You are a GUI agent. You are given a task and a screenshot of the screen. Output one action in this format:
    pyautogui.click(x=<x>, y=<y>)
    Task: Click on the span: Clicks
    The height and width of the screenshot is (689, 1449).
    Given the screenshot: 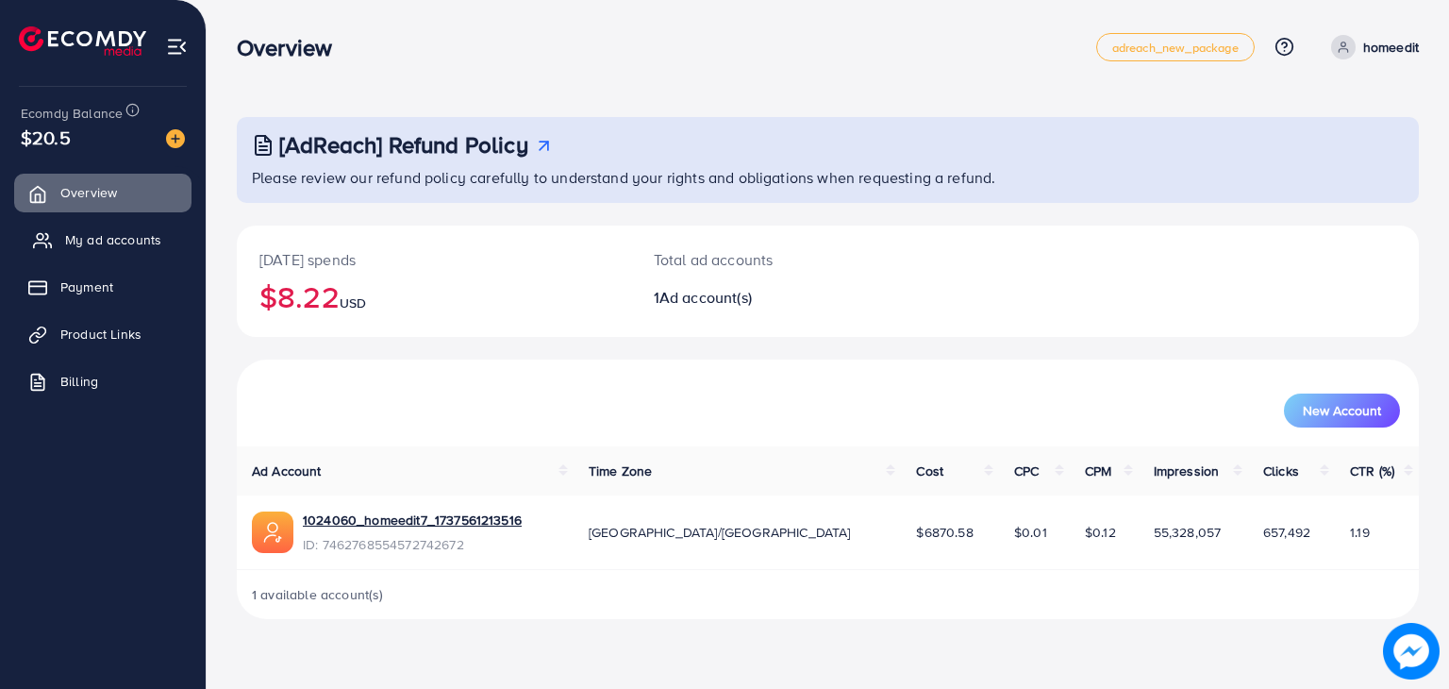 What is the action you would take?
    pyautogui.click(x=1281, y=471)
    